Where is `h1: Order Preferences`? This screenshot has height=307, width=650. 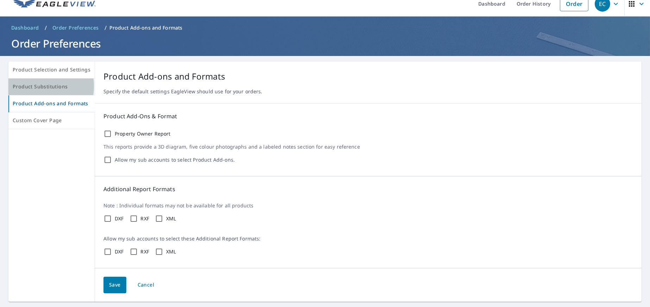
h1: Order Preferences is located at coordinates (325, 43).